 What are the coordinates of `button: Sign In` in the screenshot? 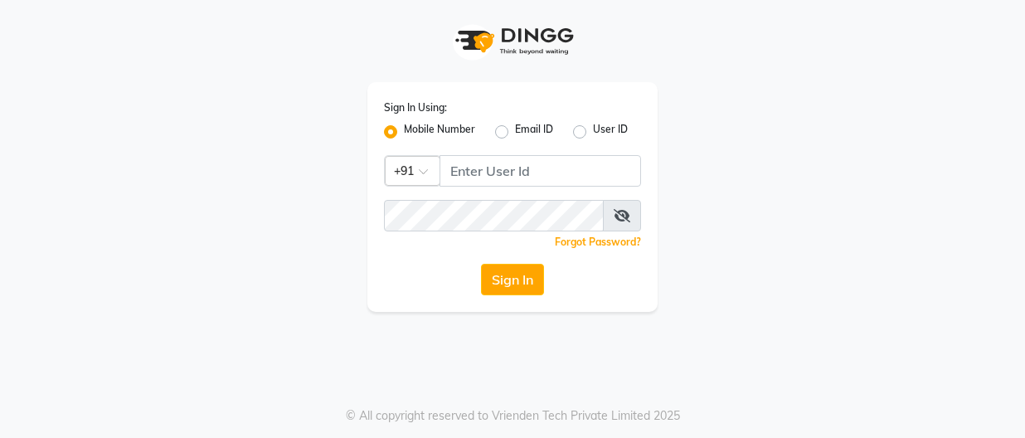 It's located at (512, 279).